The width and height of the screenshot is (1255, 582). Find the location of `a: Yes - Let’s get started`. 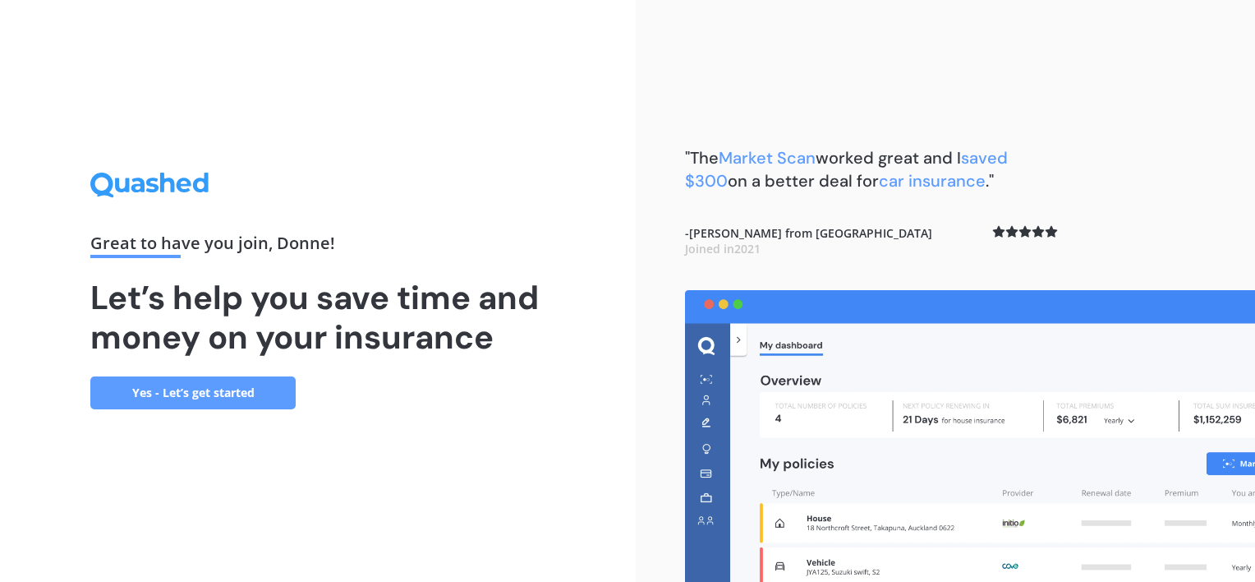

a: Yes - Let’s get started is located at coordinates (193, 393).